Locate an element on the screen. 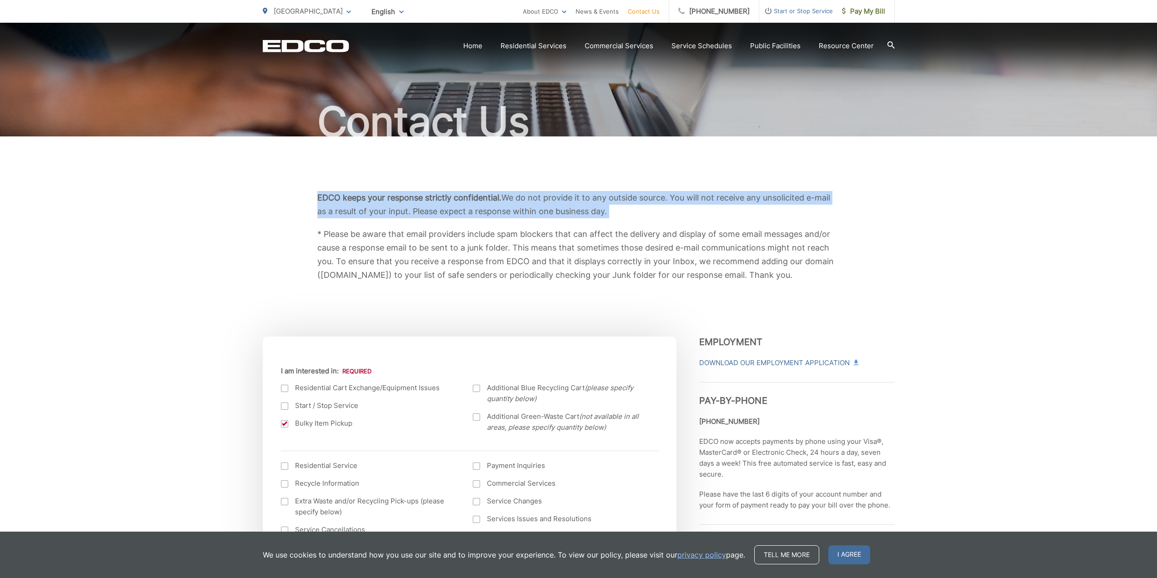  a: About EDCO is located at coordinates (544, 11).